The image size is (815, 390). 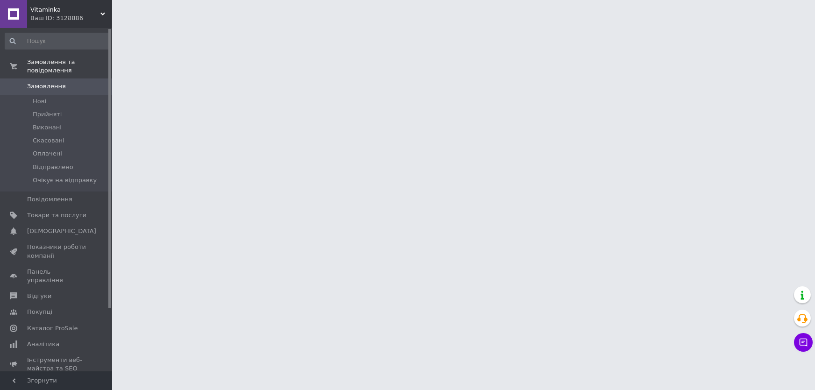 What do you see at coordinates (65, 10) in the screenshot?
I see `span: Vitaminka` at bounding box center [65, 10].